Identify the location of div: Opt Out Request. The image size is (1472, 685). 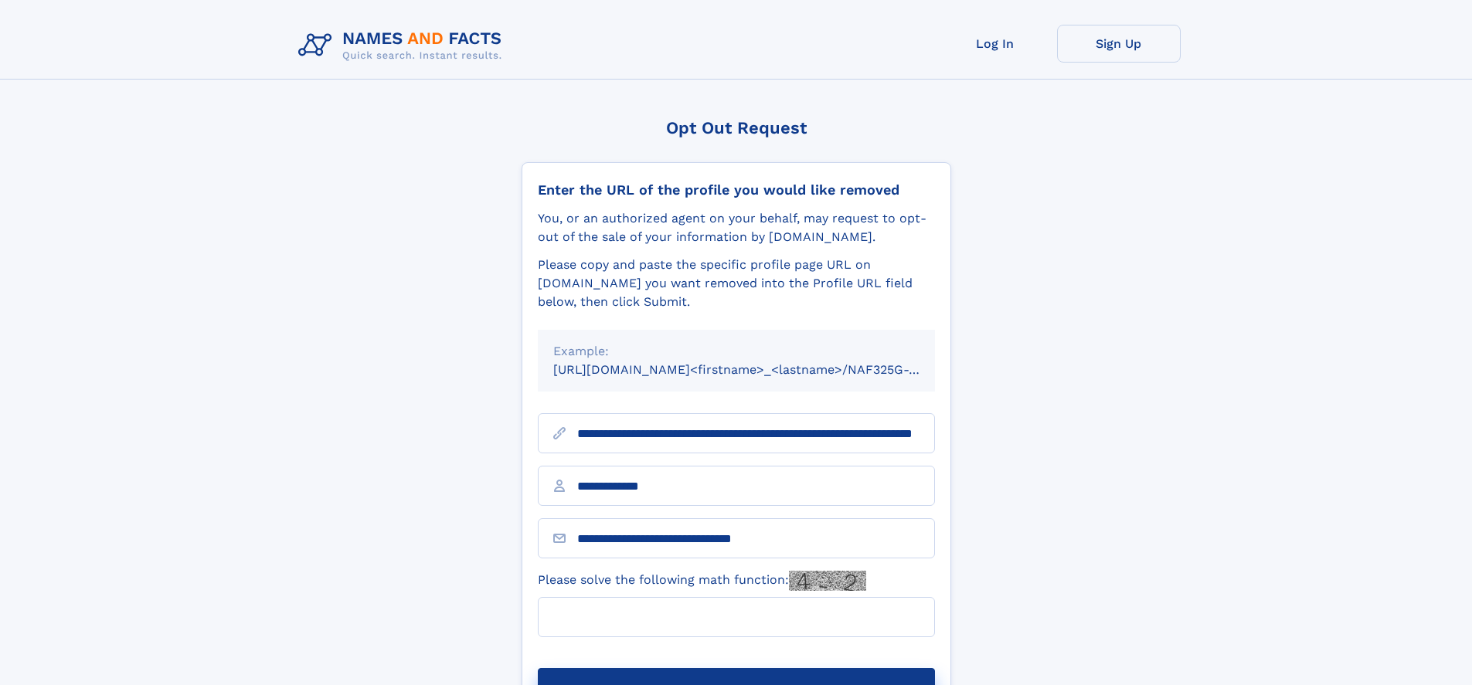
(736, 128).